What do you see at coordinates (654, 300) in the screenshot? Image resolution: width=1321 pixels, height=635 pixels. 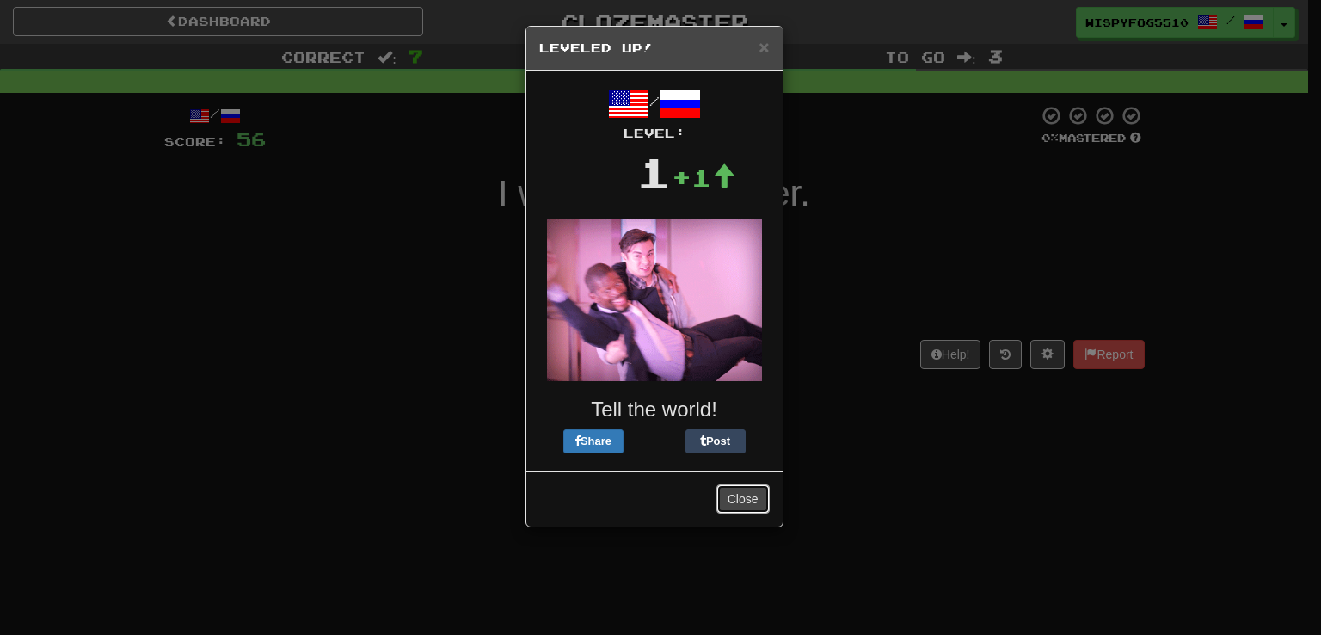 I see `img: spinning-7b6715965d7e0220b69722fa66aa21efa1181b58e7b7375ebe2c5b603073e17d.gif` at bounding box center [654, 300].